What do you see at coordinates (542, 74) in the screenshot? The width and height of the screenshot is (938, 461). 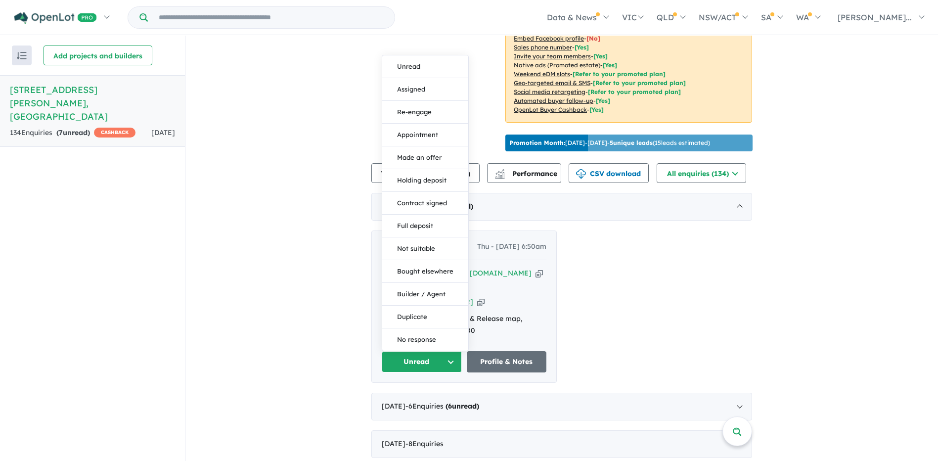 I see `u: Weekend eDM slots` at bounding box center [542, 74].